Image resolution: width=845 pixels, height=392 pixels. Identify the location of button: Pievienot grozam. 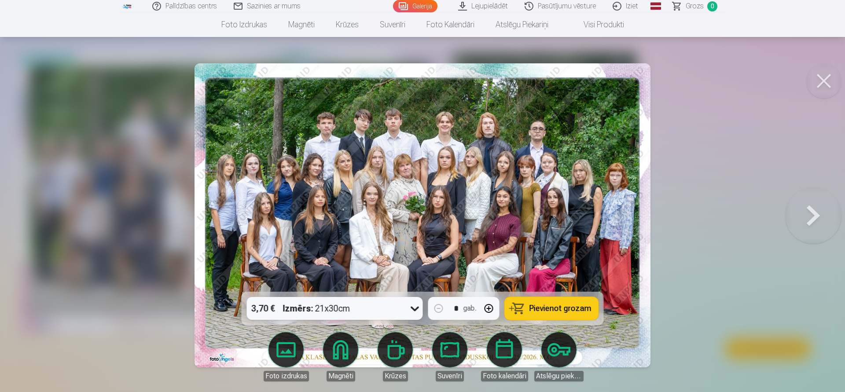
(552, 309).